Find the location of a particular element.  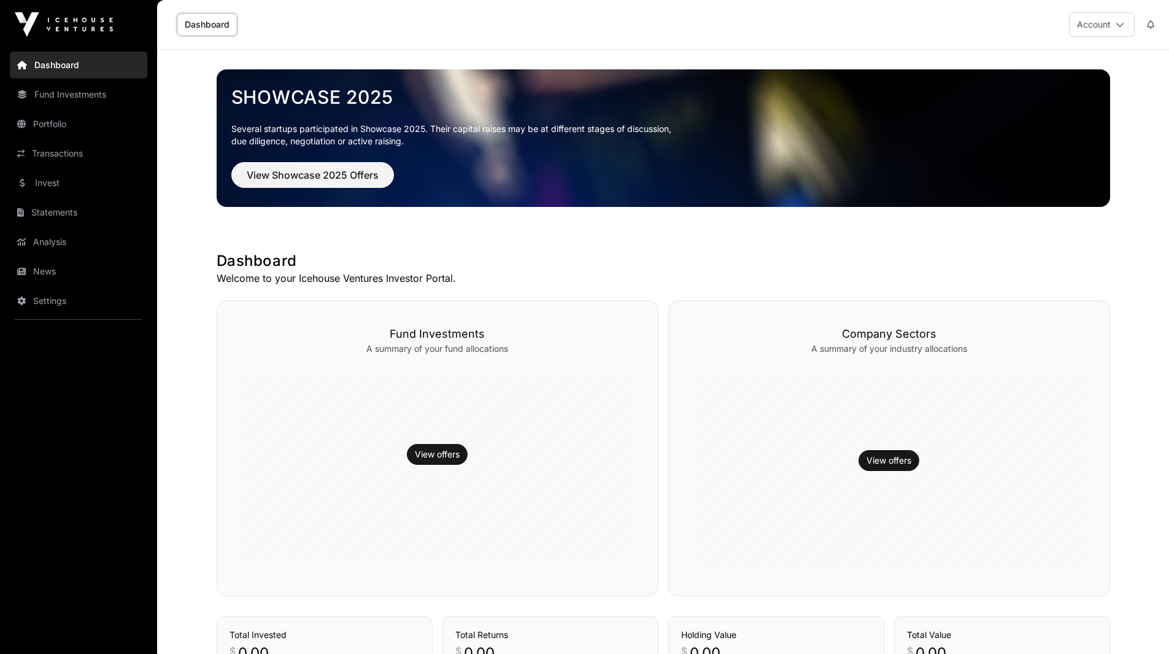

h3: Fund Investments is located at coordinates (438, 334).